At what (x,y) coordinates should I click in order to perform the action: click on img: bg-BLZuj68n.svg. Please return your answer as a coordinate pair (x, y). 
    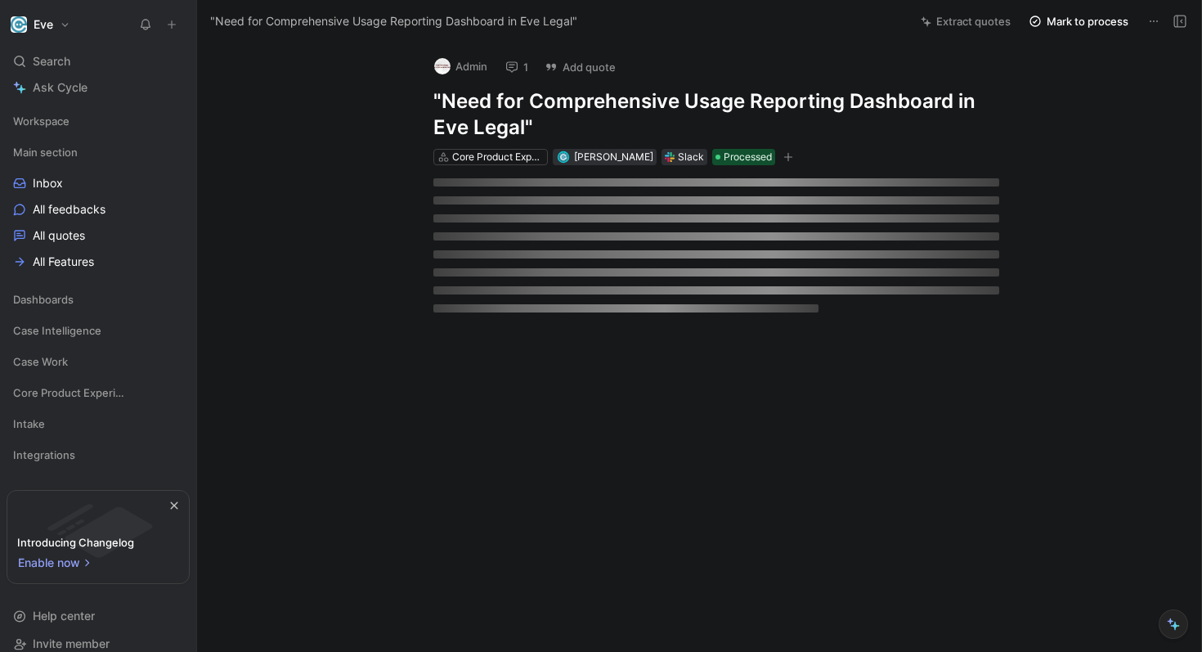
    Looking at the image, I should click on (98, 532).